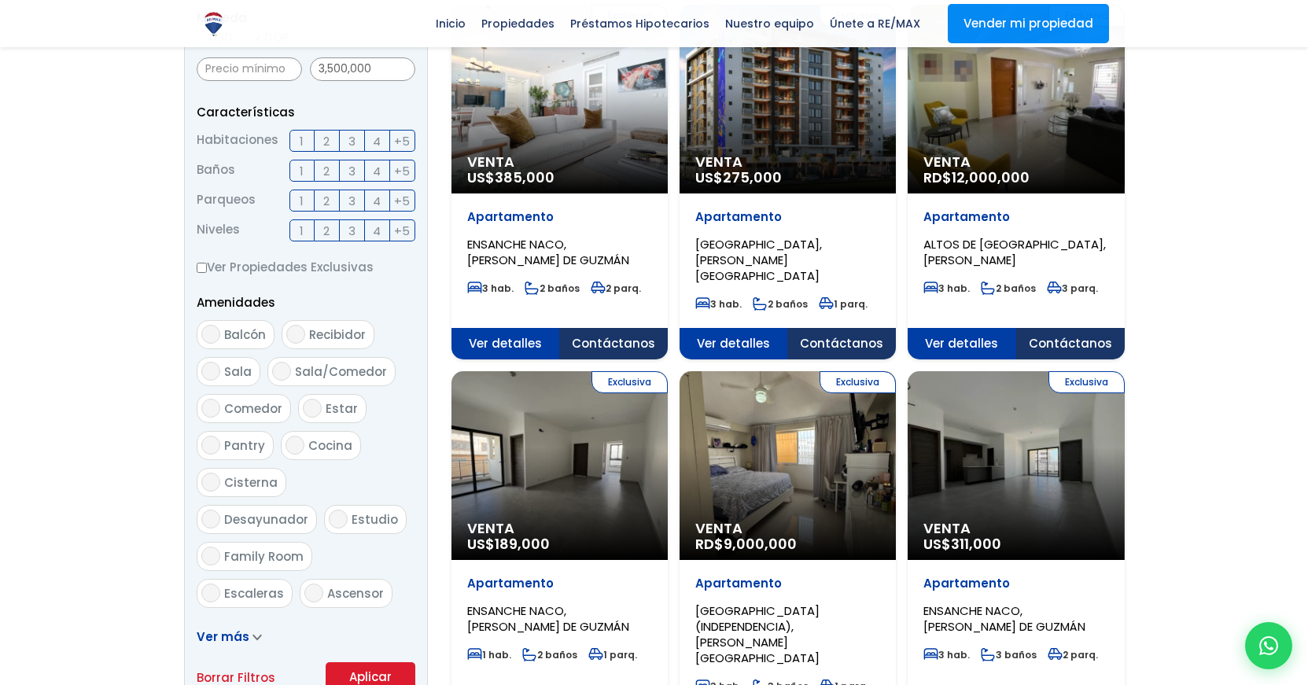  What do you see at coordinates (337, 334) in the screenshot?
I see `span: Recibidor` at bounding box center [337, 334].